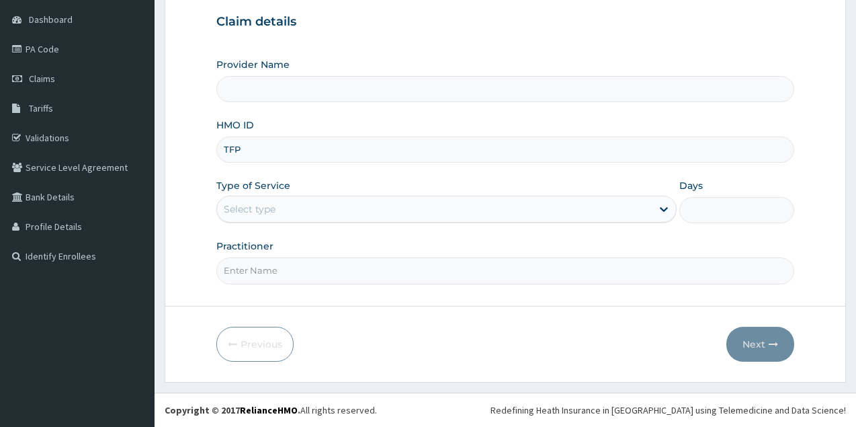 Image resolution: width=856 pixels, height=427 pixels. Describe the element at coordinates (253, 185) in the screenshot. I see `label: Type of Service` at that location.